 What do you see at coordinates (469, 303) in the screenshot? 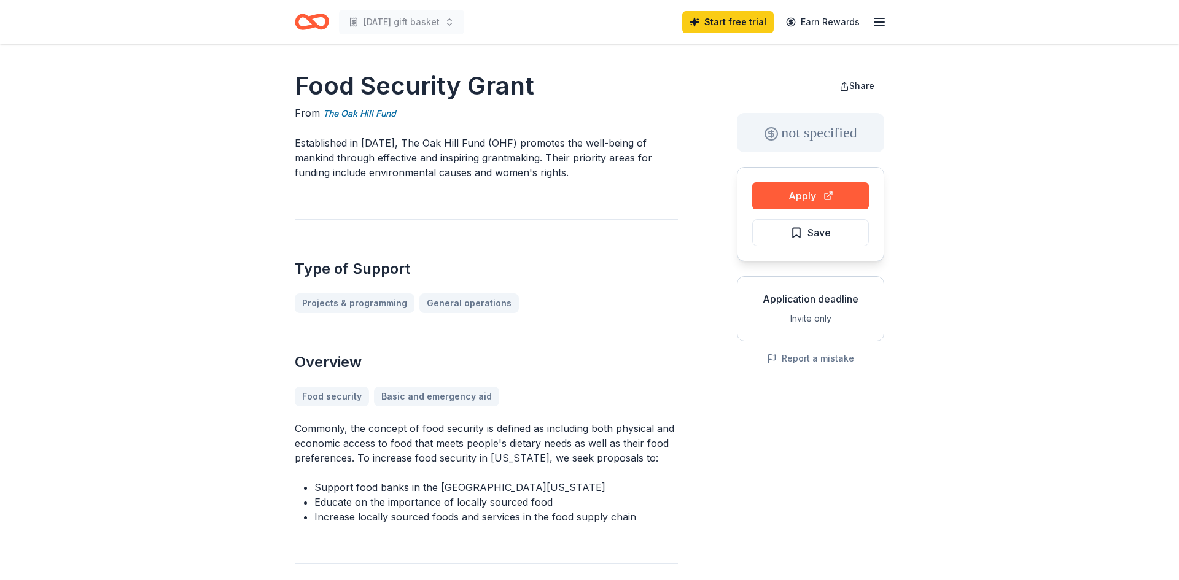
I see `a: General operations` at bounding box center [469, 303].